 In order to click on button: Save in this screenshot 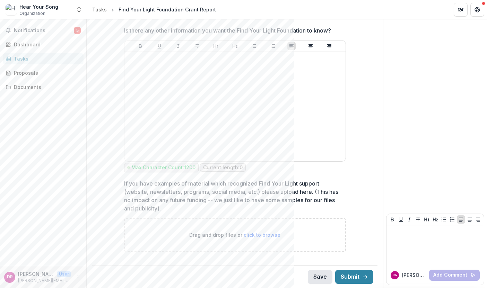, I will do `click(320, 277)`.